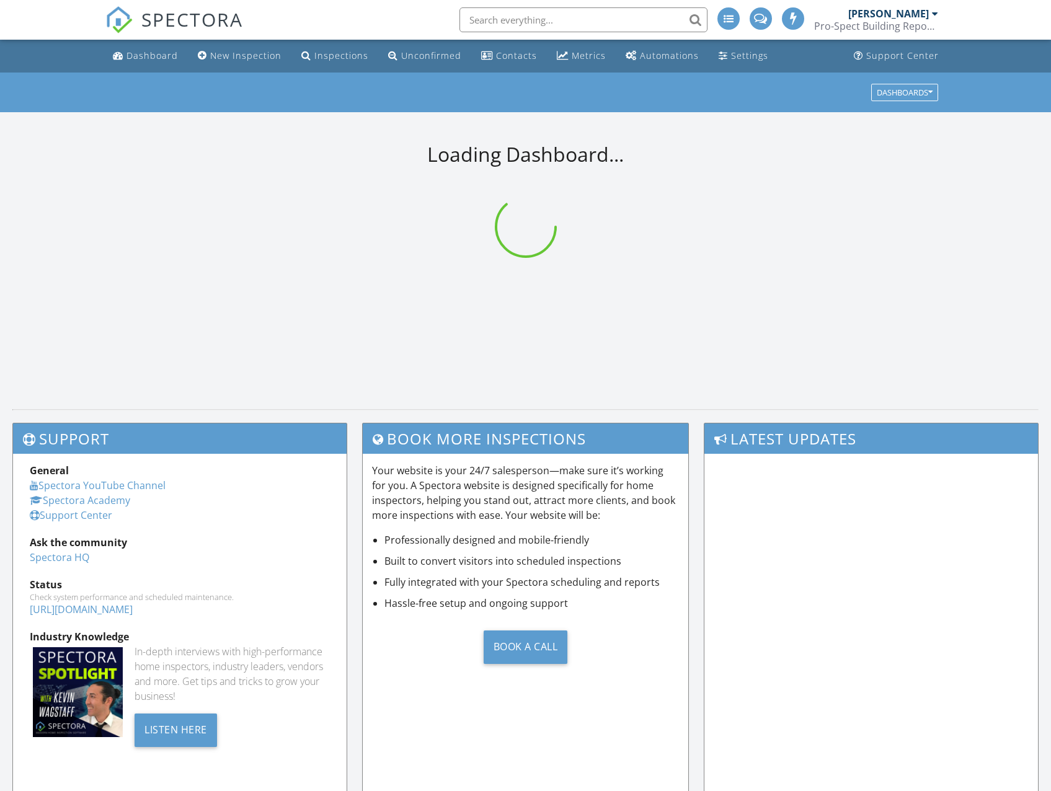  What do you see at coordinates (662, 56) in the screenshot?
I see `a: Automations (Advanced)` at bounding box center [662, 56].